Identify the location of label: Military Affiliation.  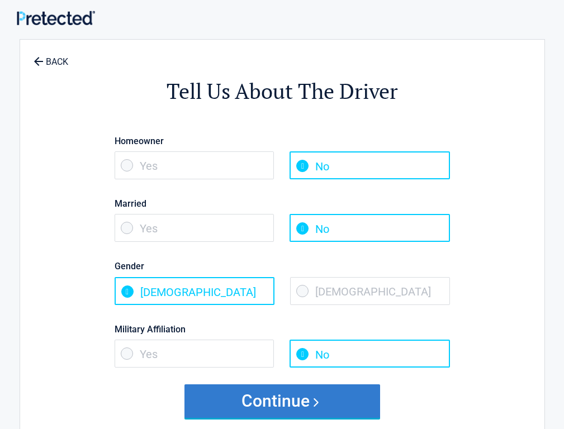
(282, 329).